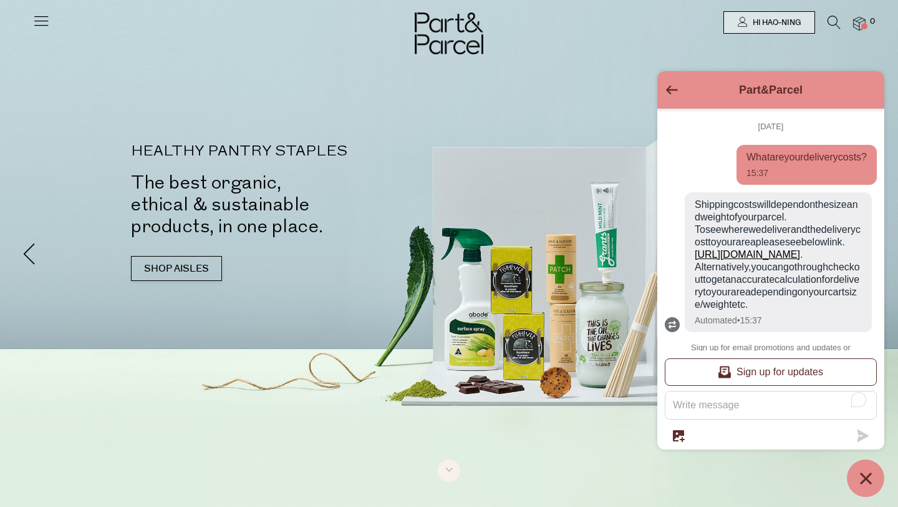 The image size is (898, 507). Describe the element at coordinates (299, 204) in the screenshot. I see `h2: The best organic, ethical & sustainable products, in one place.` at that location.